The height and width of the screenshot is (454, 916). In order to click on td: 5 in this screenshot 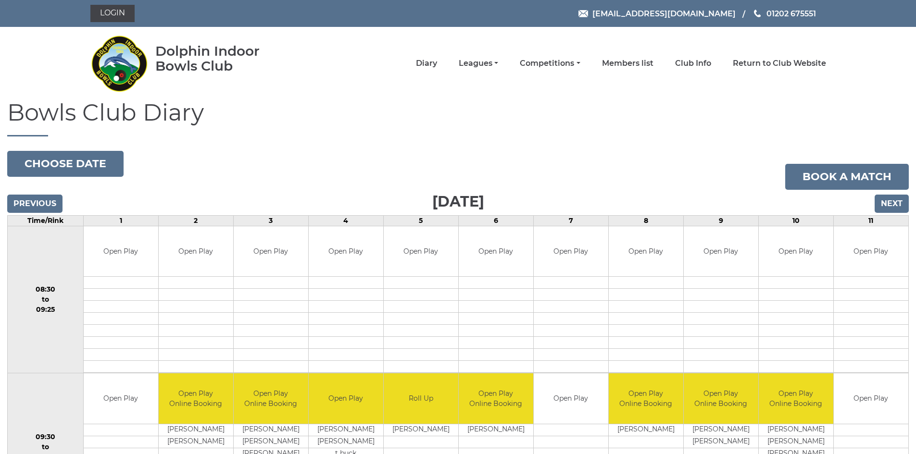, I will do `click(421, 221)`.